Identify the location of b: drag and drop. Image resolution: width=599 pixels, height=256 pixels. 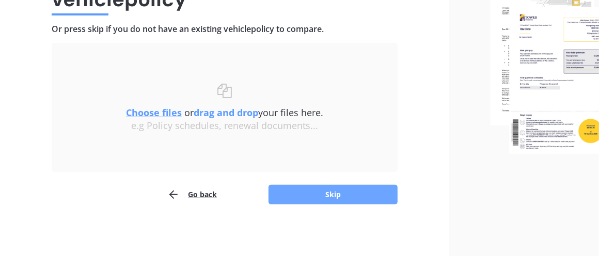
(226, 113).